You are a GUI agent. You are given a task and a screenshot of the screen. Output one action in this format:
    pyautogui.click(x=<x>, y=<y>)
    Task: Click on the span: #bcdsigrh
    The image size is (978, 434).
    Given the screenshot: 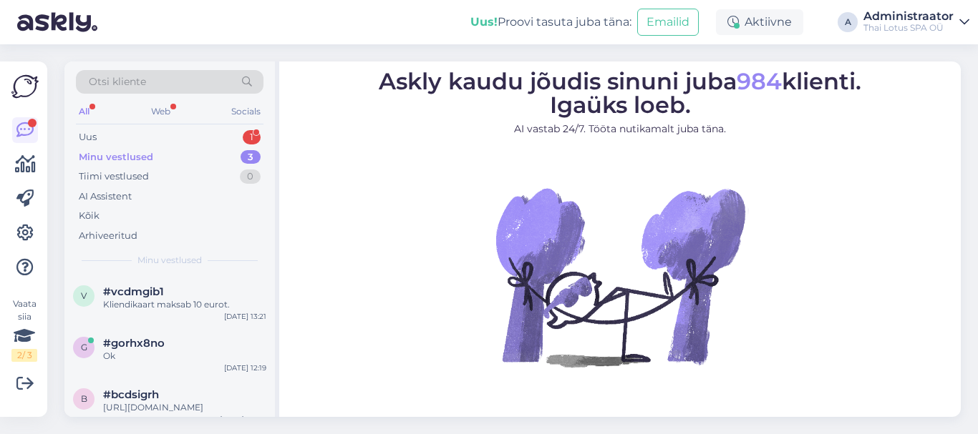 What is the action you would take?
    pyautogui.click(x=131, y=395)
    